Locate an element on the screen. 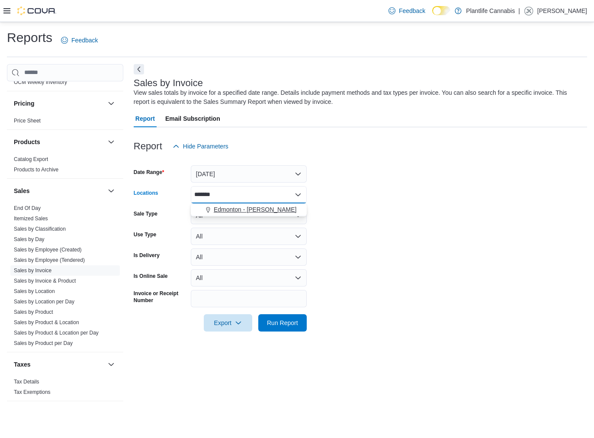 Image resolution: width=594 pixels, height=438 pixels. span: Tax Details is located at coordinates (26, 381).